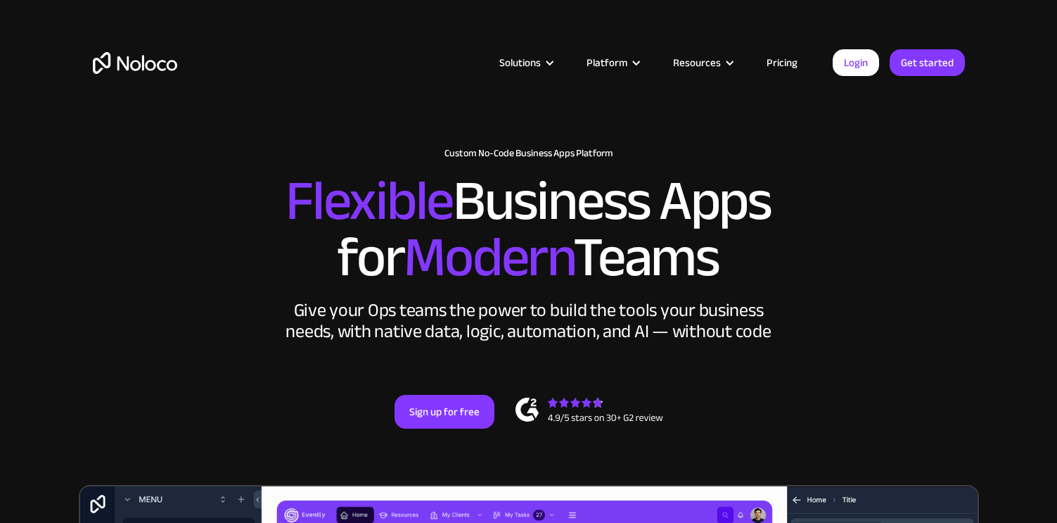 This screenshot has width=1057, height=523. I want to click on h2: Business Apps for Teams, so click(529, 229).